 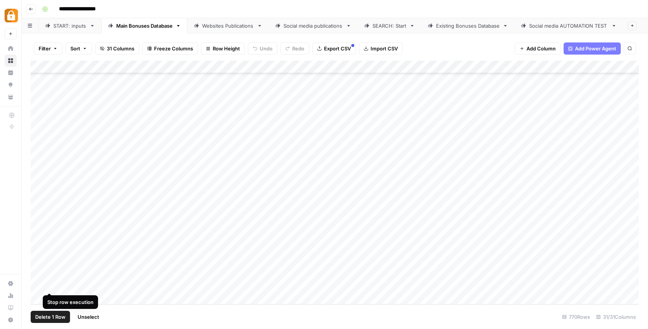 What do you see at coordinates (468, 26) in the screenshot?
I see `div: Existing Bonuses Database` at bounding box center [468, 26].